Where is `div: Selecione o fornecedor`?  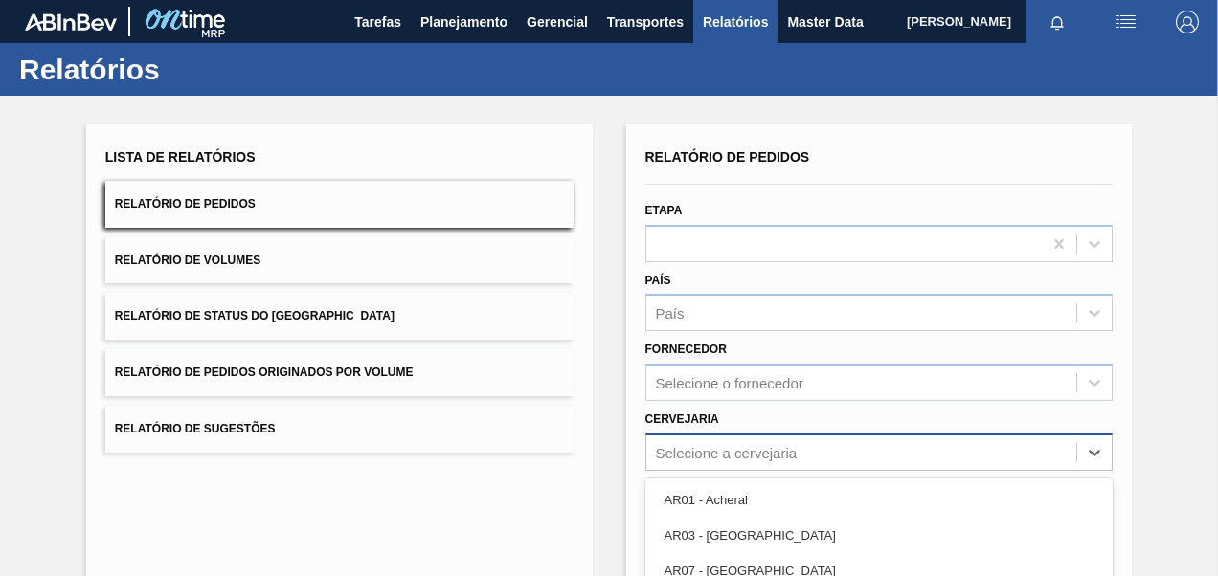 div: Selecione o fornecedor is located at coordinates (730, 383).